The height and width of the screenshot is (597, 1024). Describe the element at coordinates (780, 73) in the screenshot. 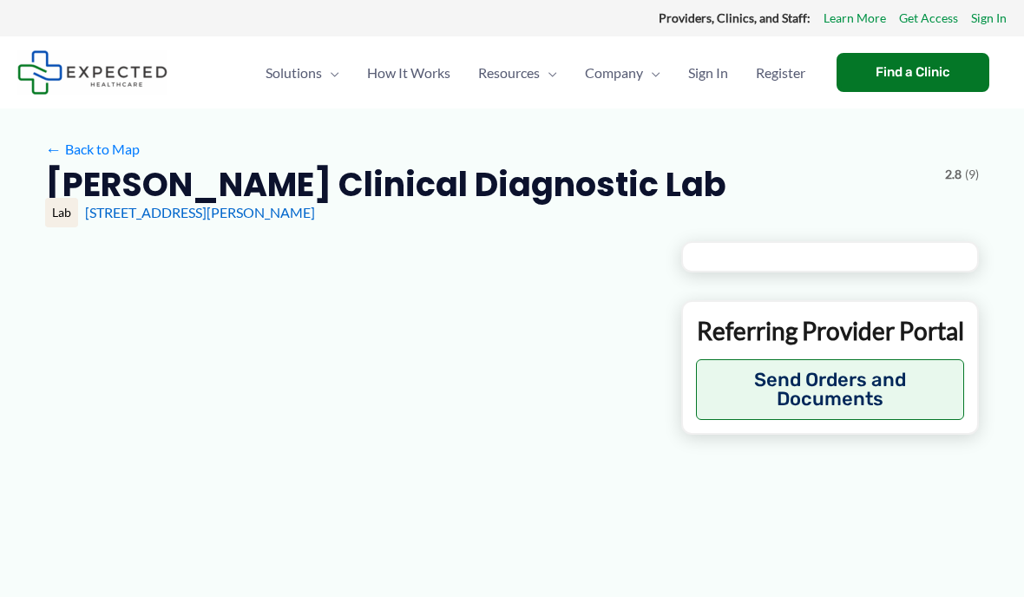

I see `a: Register` at that location.